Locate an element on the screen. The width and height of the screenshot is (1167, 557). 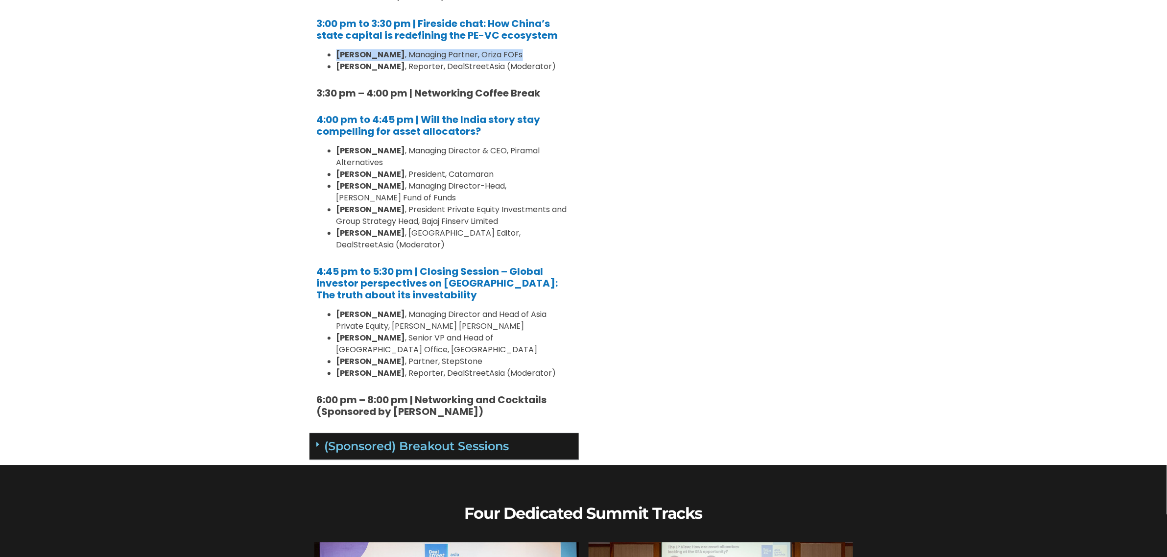
strong: 3:30 pm – 4:00 pm | Networking Coffee Break is located at coordinates (428, 93).